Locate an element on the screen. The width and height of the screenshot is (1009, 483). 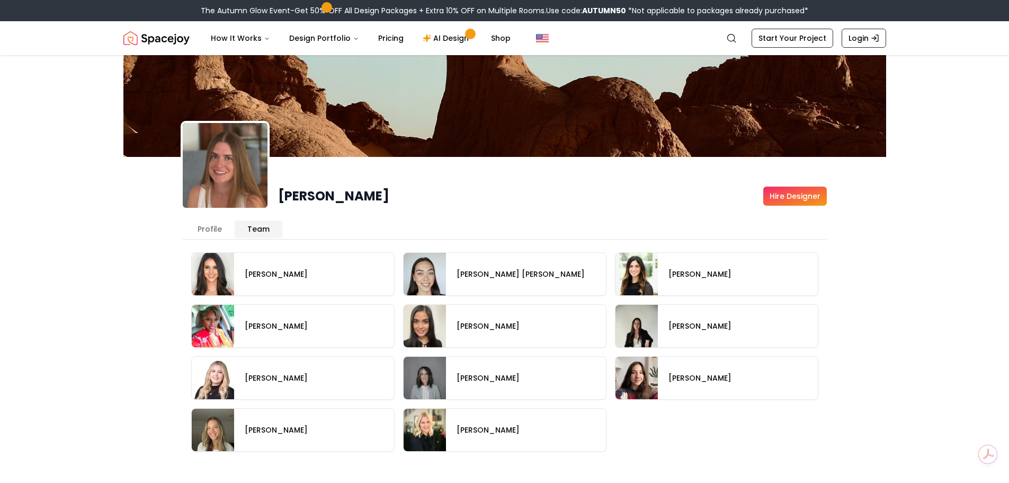
img: United States is located at coordinates (542, 38).